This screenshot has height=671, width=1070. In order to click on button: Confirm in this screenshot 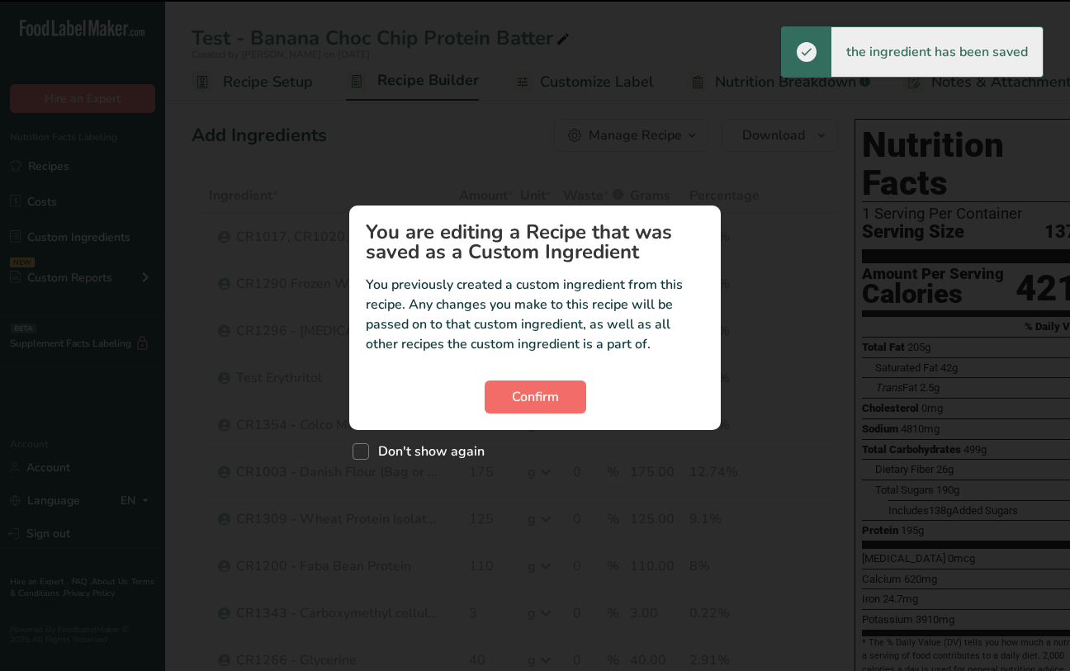, I will do `click(535, 397)`.